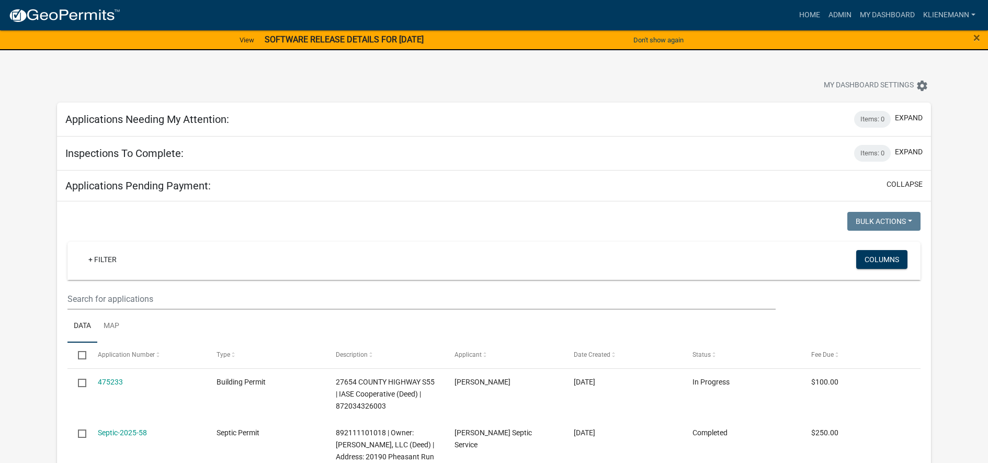 This screenshot has height=463, width=988. I want to click on datatable-header-cell: Date Created, so click(622, 355).